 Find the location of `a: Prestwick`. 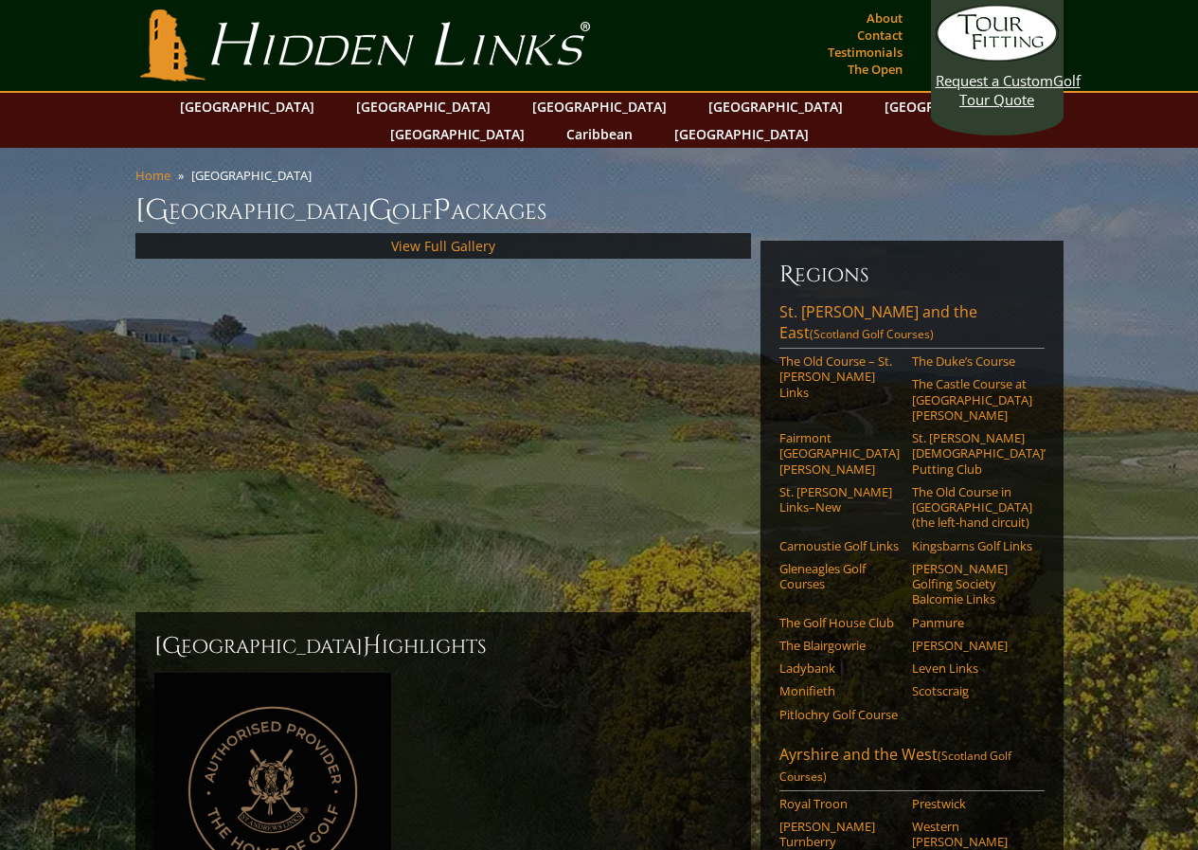

a: Prestwick is located at coordinates (972, 803).